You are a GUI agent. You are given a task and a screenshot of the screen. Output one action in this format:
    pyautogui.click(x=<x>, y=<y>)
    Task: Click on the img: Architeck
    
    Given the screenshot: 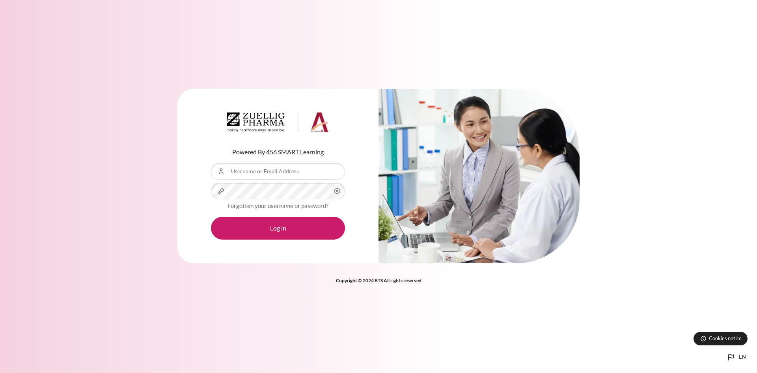 What is the action you would take?
    pyautogui.click(x=278, y=122)
    